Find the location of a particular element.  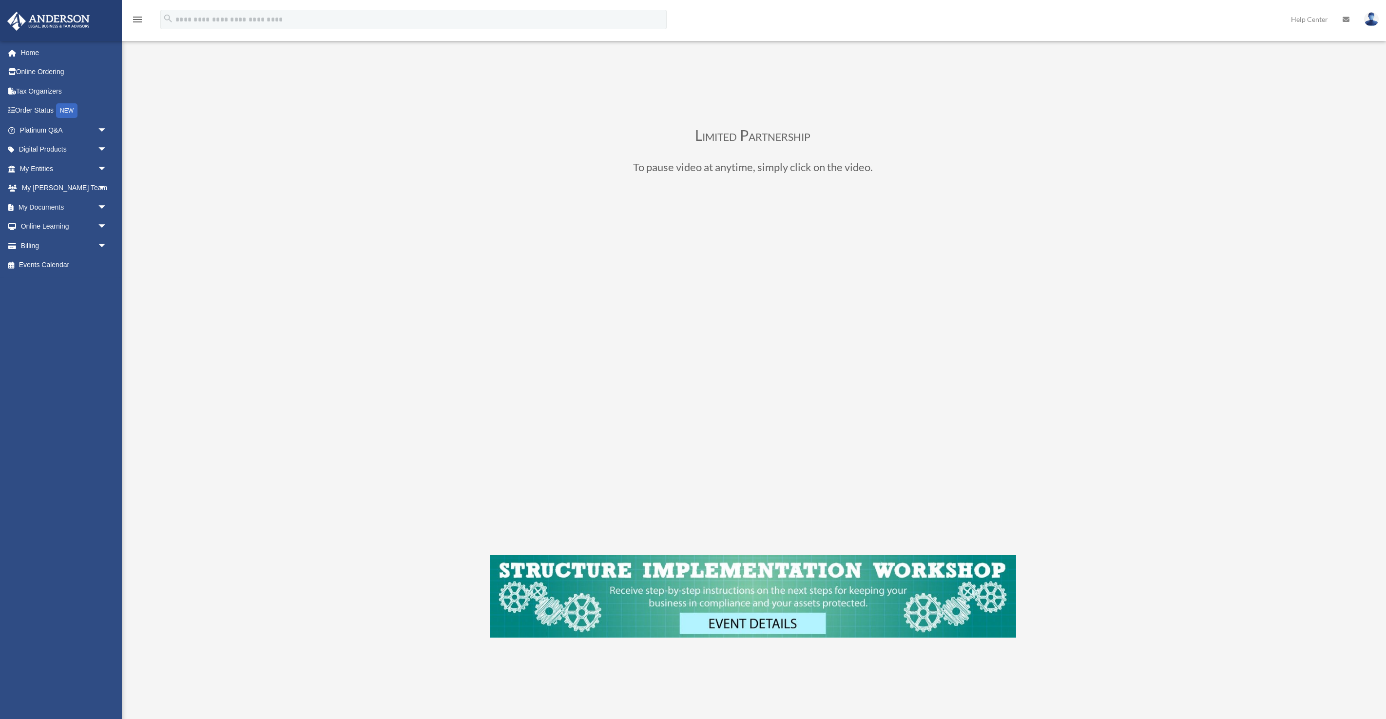

img: User Pic is located at coordinates (1371, 19).